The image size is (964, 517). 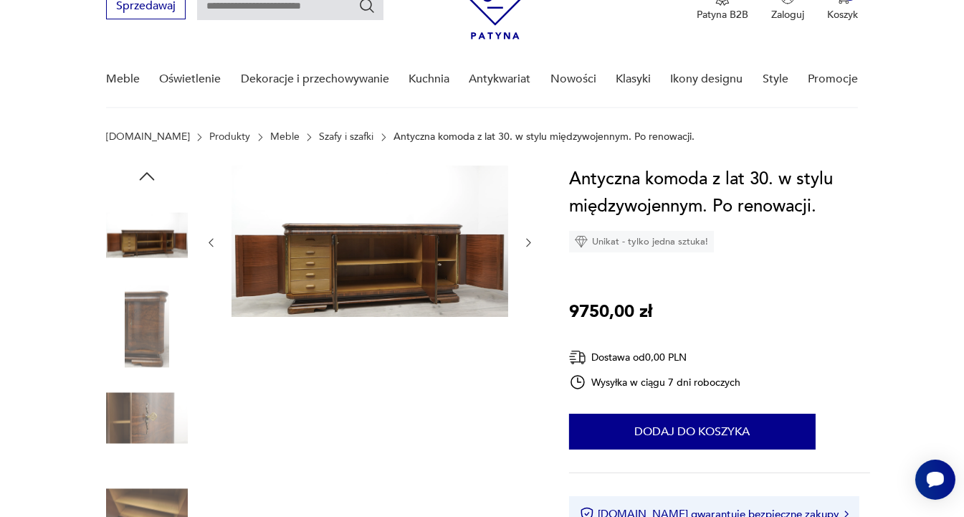 I want to click on a: Style, so click(x=775, y=79).